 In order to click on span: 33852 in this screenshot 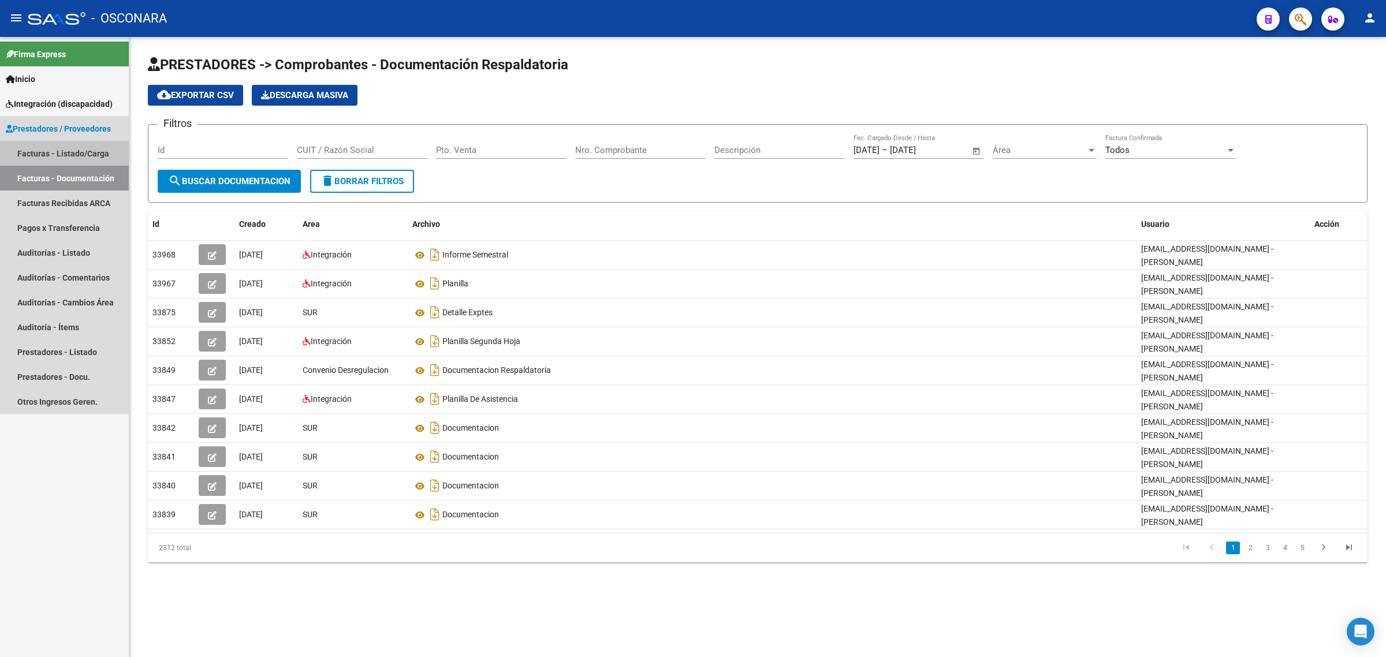, I will do `click(164, 341)`.